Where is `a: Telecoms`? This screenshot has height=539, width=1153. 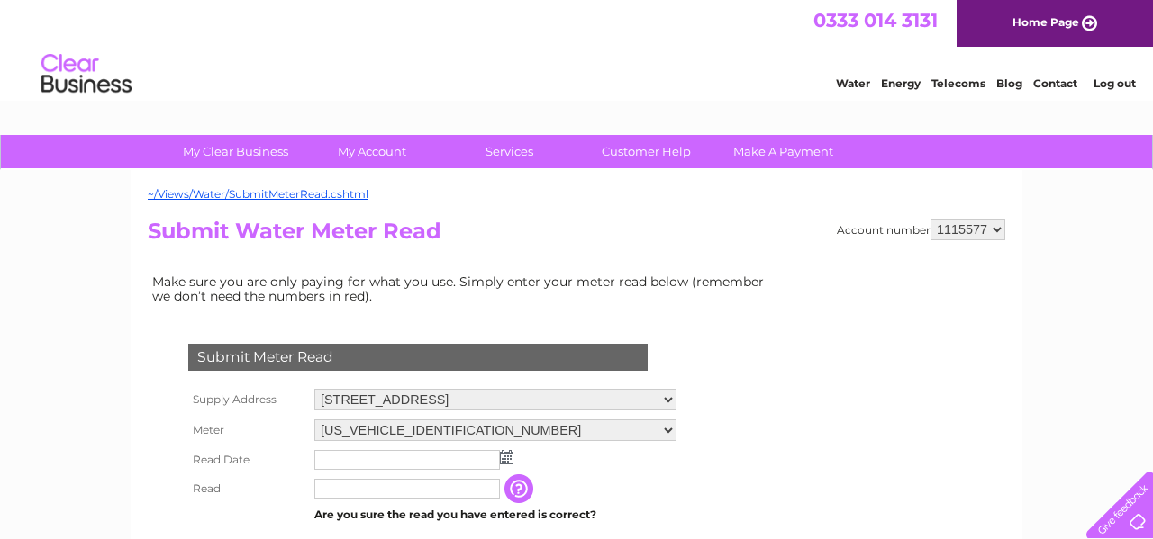 a: Telecoms is located at coordinates (958, 83).